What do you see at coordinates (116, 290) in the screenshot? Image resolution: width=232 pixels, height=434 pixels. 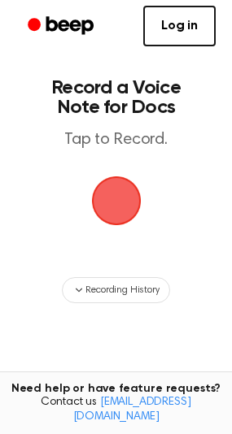 I see `button: Recording History` at bounding box center [116, 290].